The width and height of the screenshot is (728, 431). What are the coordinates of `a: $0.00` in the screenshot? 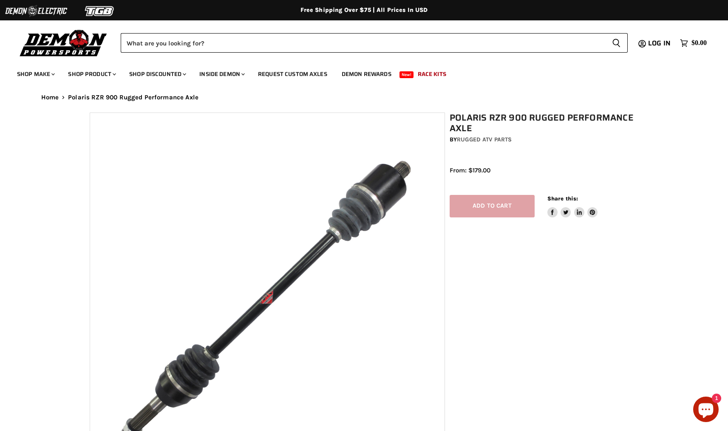 It's located at (693, 43).